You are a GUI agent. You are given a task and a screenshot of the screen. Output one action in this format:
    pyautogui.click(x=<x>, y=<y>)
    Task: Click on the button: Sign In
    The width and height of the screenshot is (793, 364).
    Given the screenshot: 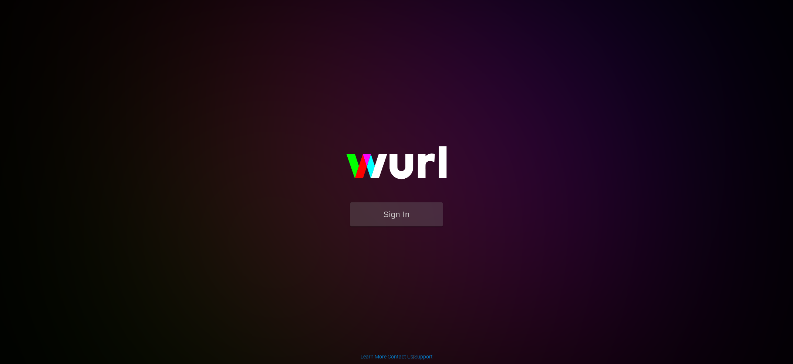 What is the action you would take?
    pyautogui.click(x=397, y=214)
    